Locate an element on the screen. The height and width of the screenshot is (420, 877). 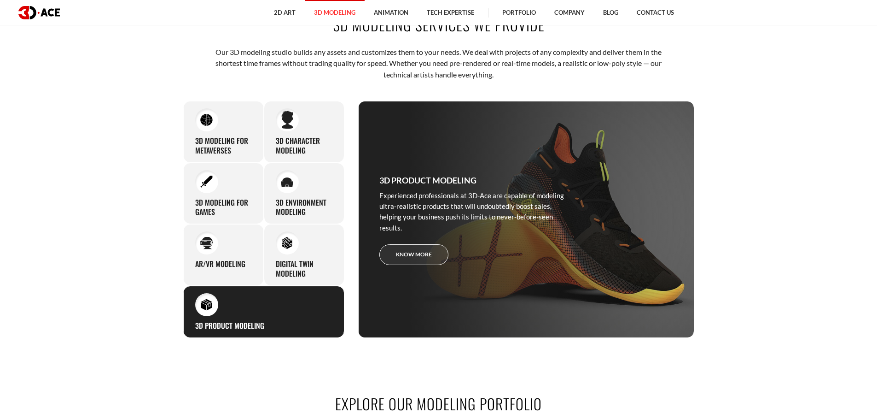
h3: Digital Twin modeling is located at coordinates (304, 269).